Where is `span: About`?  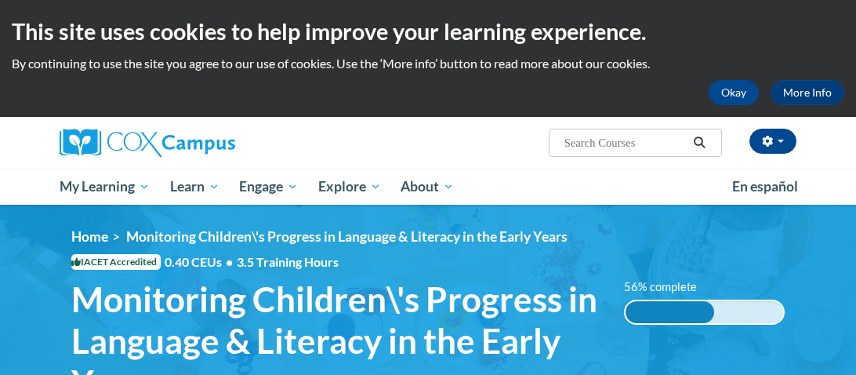 span: About is located at coordinates (427, 187).